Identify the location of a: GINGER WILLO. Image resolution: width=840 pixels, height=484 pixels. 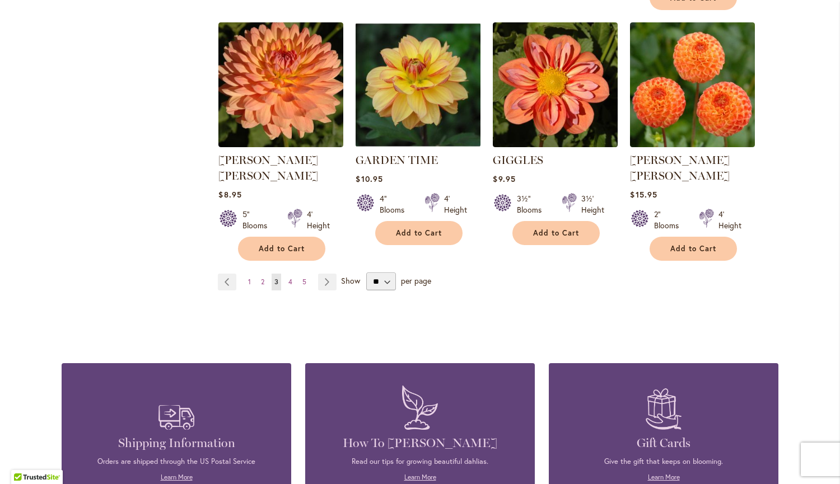
(692, 144).